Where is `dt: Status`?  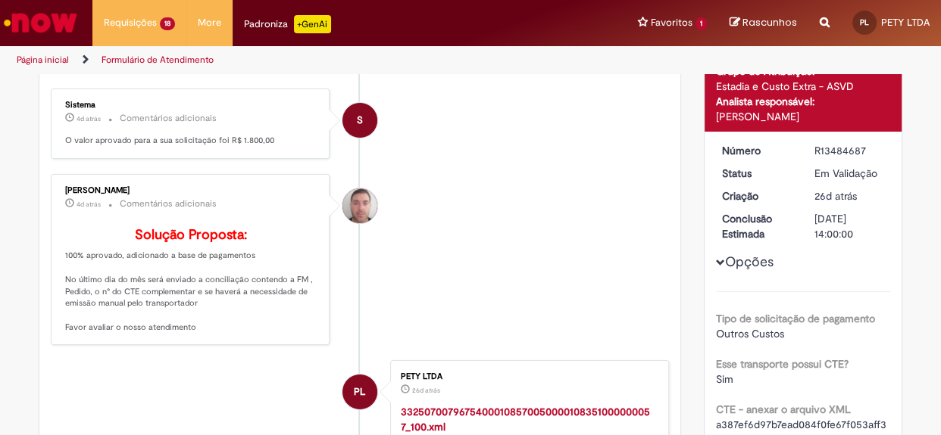 dt: Status is located at coordinates (757, 173).